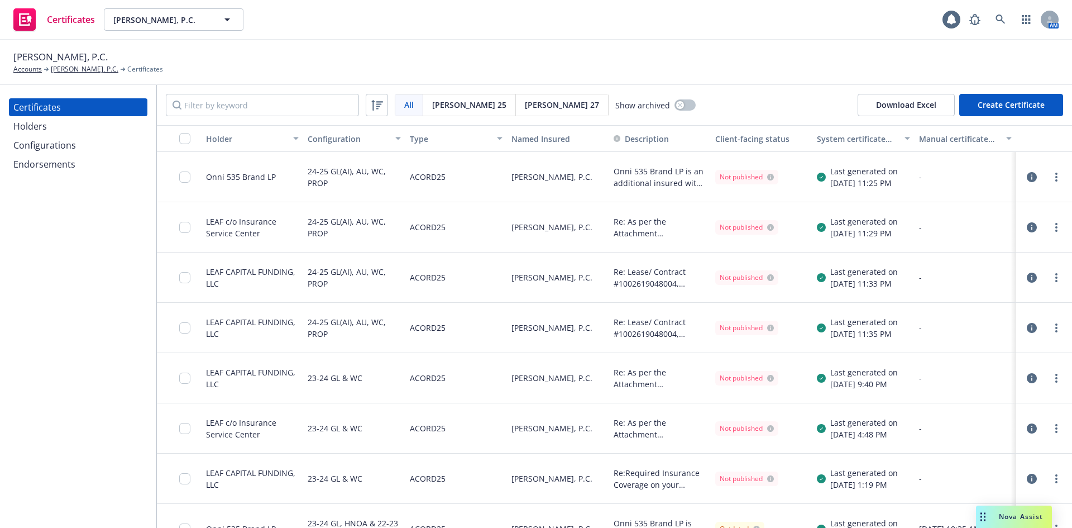  I want to click on button: Download Excel, so click(906, 105).